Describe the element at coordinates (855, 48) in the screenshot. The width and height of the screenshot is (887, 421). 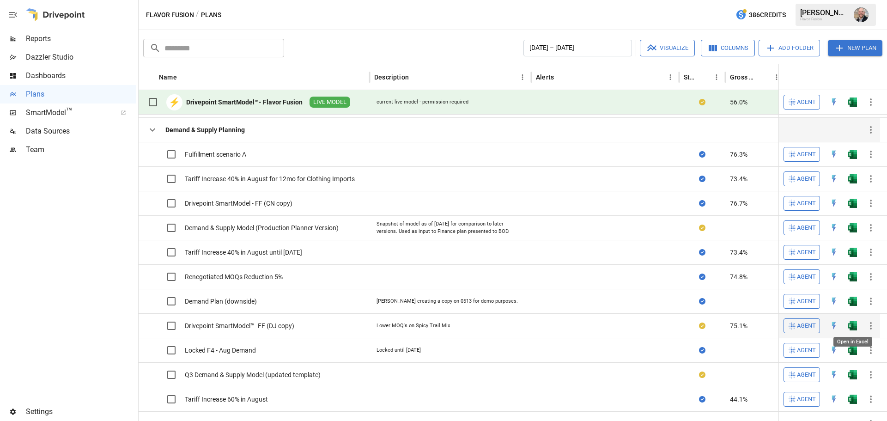
I see `button: New Plan` at that location.